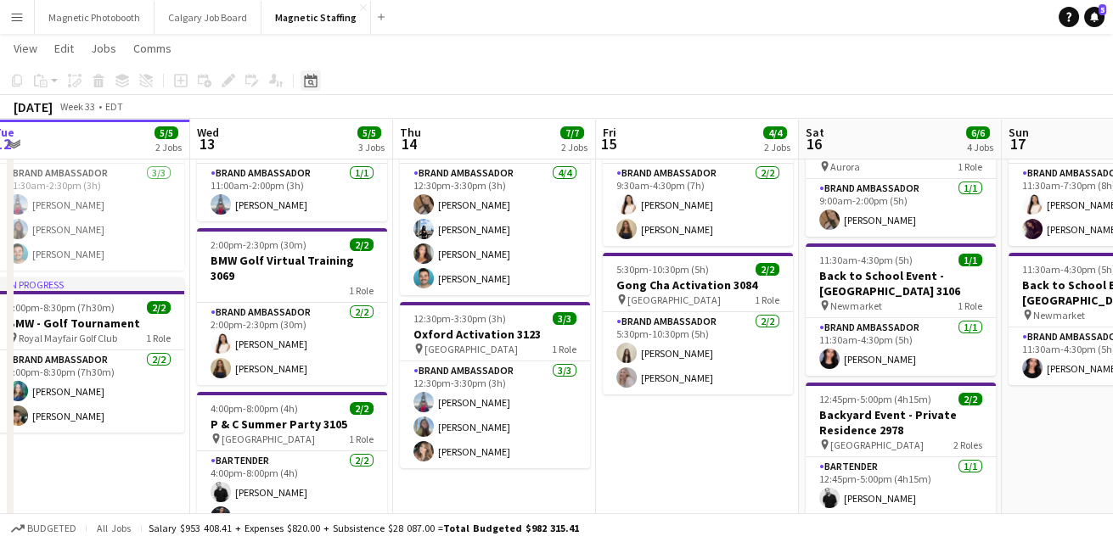 Image resolution: width=1113 pixels, height=542 pixels. I want to click on button: Calgary Job Board, so click(208, 17).